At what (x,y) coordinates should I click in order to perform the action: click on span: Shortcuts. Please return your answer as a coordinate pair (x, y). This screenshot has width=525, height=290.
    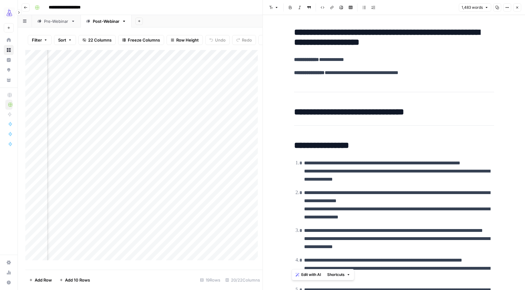
    Looking at the image, I should click on (336, 275).